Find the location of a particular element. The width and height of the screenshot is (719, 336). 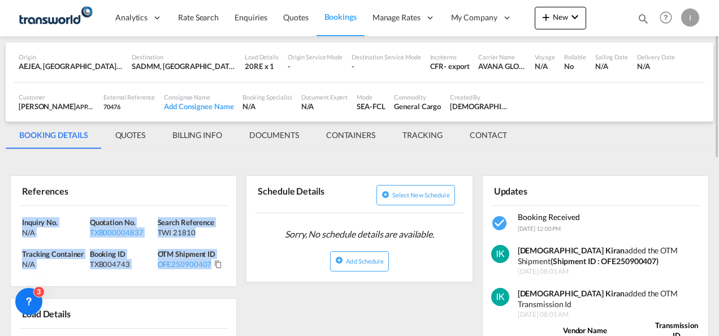

span: Booking ID is located at coordinates (107, 254).